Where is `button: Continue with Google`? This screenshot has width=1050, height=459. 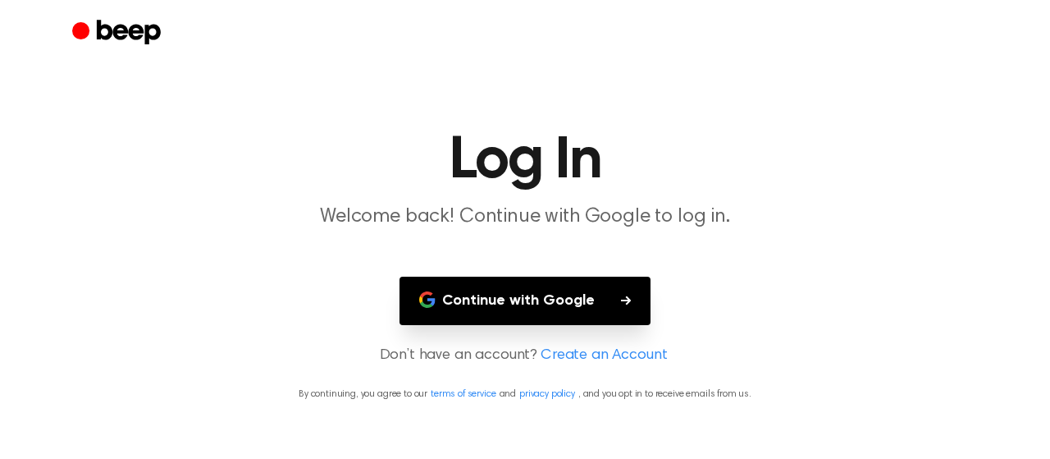 button: Continue with Google is located at coordinates (525, 300).